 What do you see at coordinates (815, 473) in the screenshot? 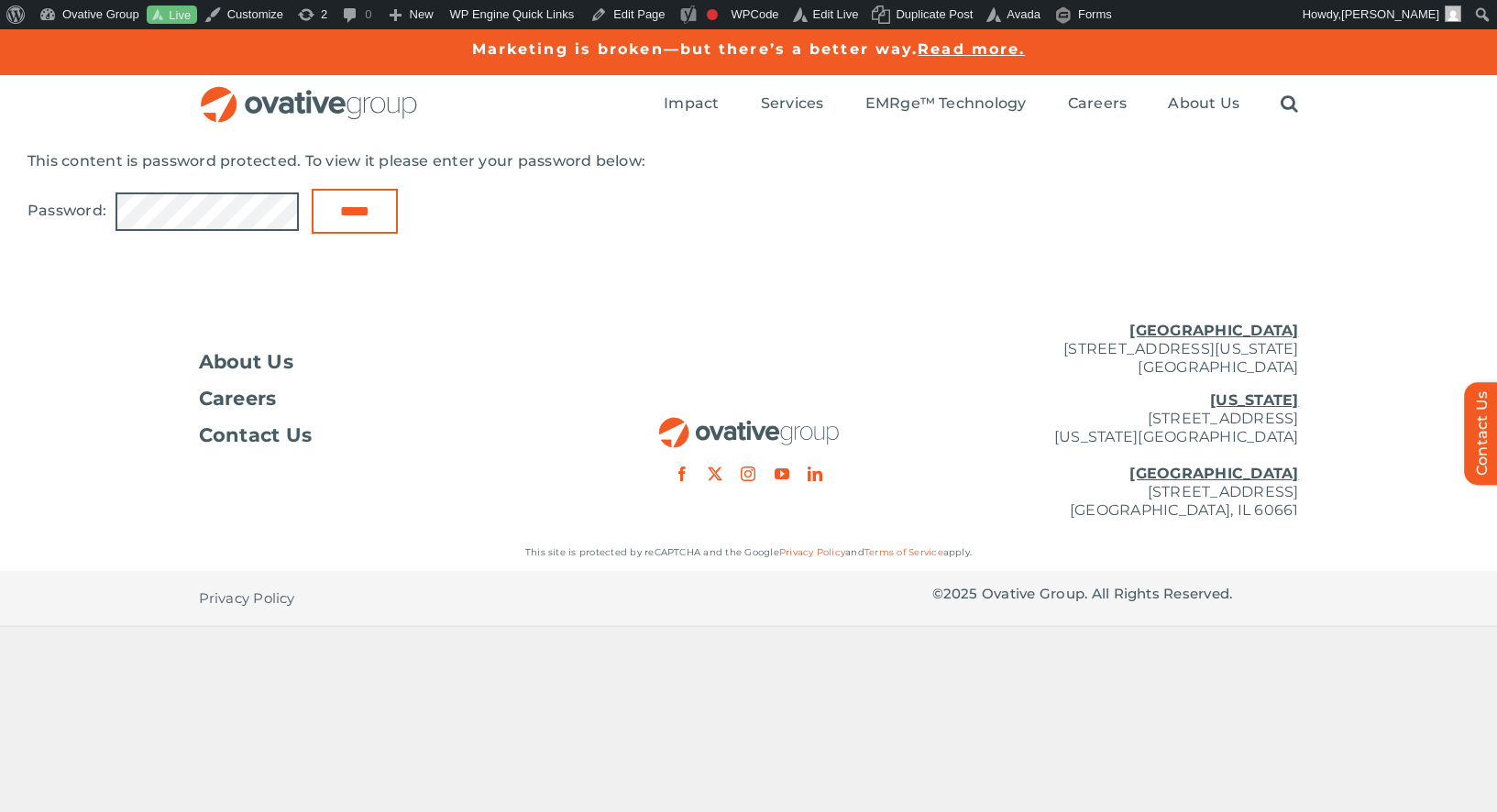
I see `a: linkedin` at bounding box center [815, 473].